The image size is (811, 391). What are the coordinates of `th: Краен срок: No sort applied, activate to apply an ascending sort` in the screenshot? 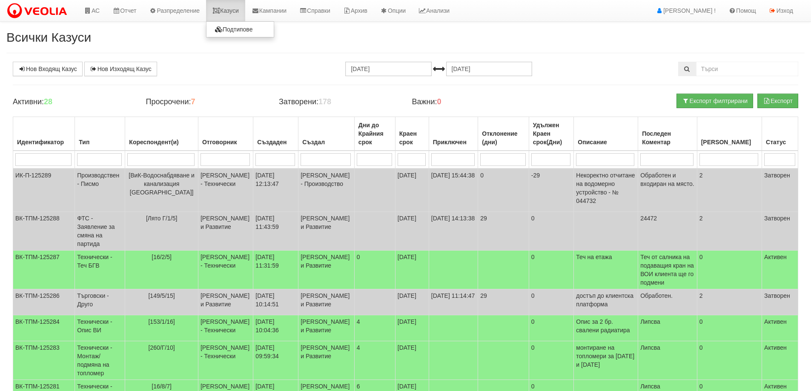 It's located at (412, 134).